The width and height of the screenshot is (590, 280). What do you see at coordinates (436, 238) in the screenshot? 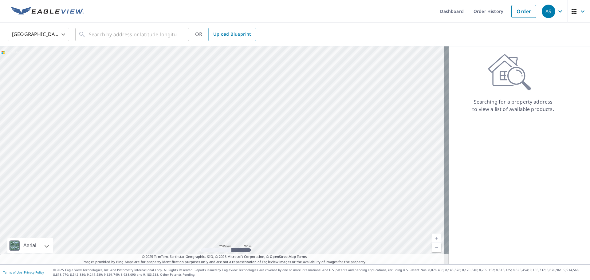
I see `a: Current Level 14, Zoom In` at bounding box center [436, 238].